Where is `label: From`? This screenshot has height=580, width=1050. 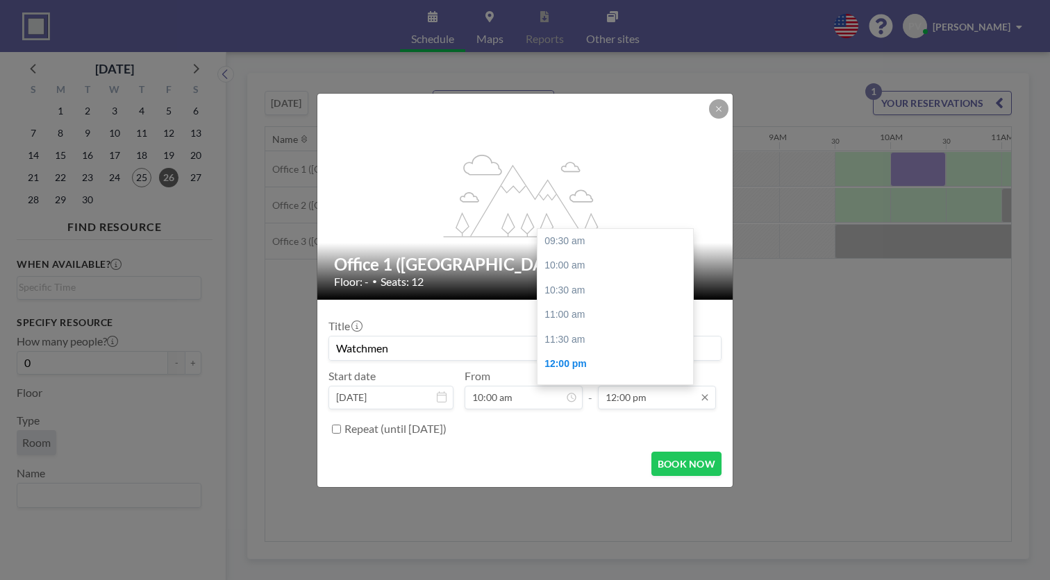 label: From is located at coordinates (477, 376).